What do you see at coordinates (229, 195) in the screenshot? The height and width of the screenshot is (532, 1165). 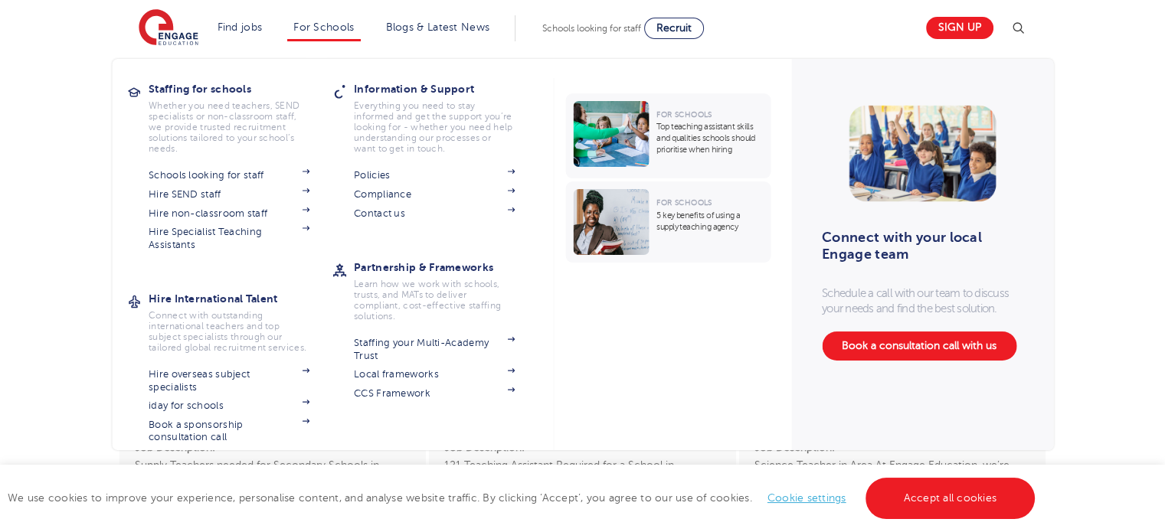 I see `a: Hire SEND staff` at bounding box center [229, 195].